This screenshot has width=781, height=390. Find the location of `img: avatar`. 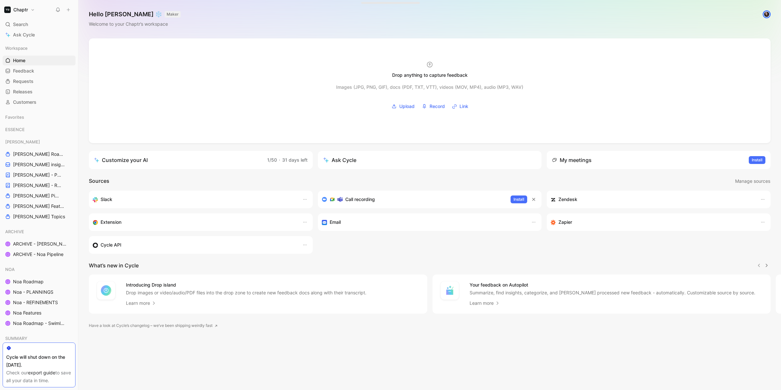

img: avatar is located at coordinates (767, 14).